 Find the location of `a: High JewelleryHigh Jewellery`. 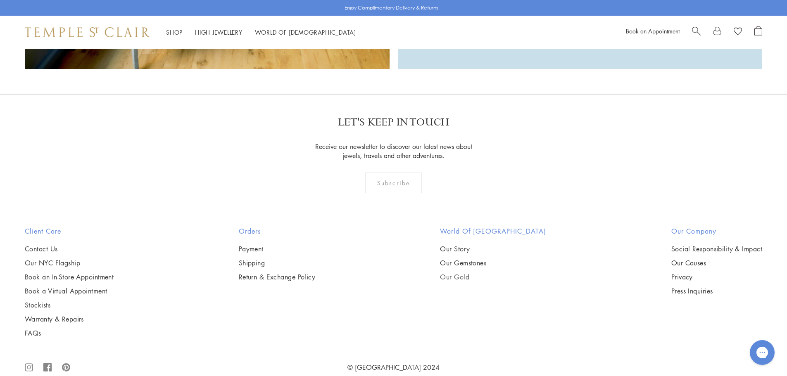

a: High JewelleryHigh Jewellery is located at coordinates (219, 32).